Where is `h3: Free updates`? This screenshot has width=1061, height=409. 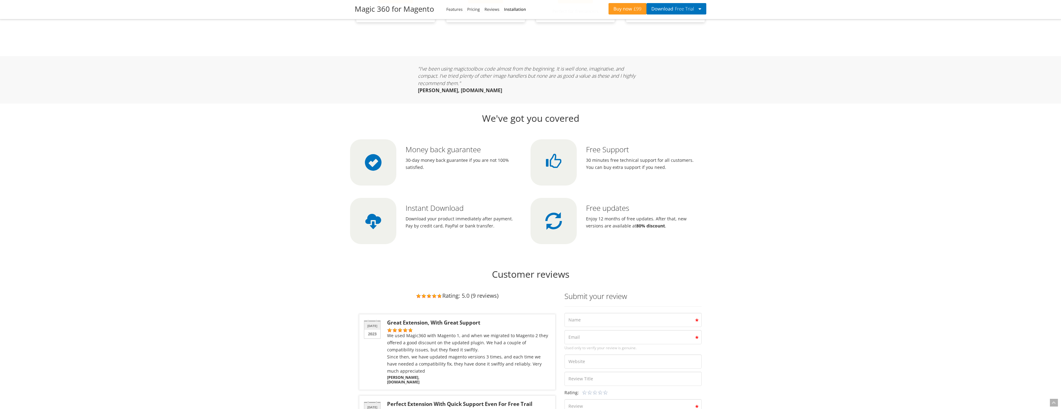 h3: Free updates is located at coordinates (642, 208).